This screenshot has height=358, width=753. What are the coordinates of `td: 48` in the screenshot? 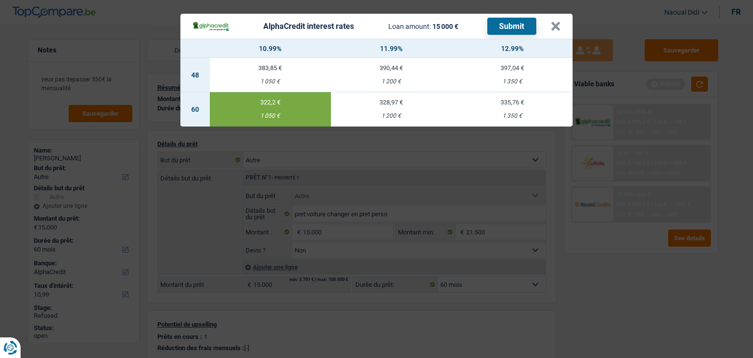 It's located at (195, 75).